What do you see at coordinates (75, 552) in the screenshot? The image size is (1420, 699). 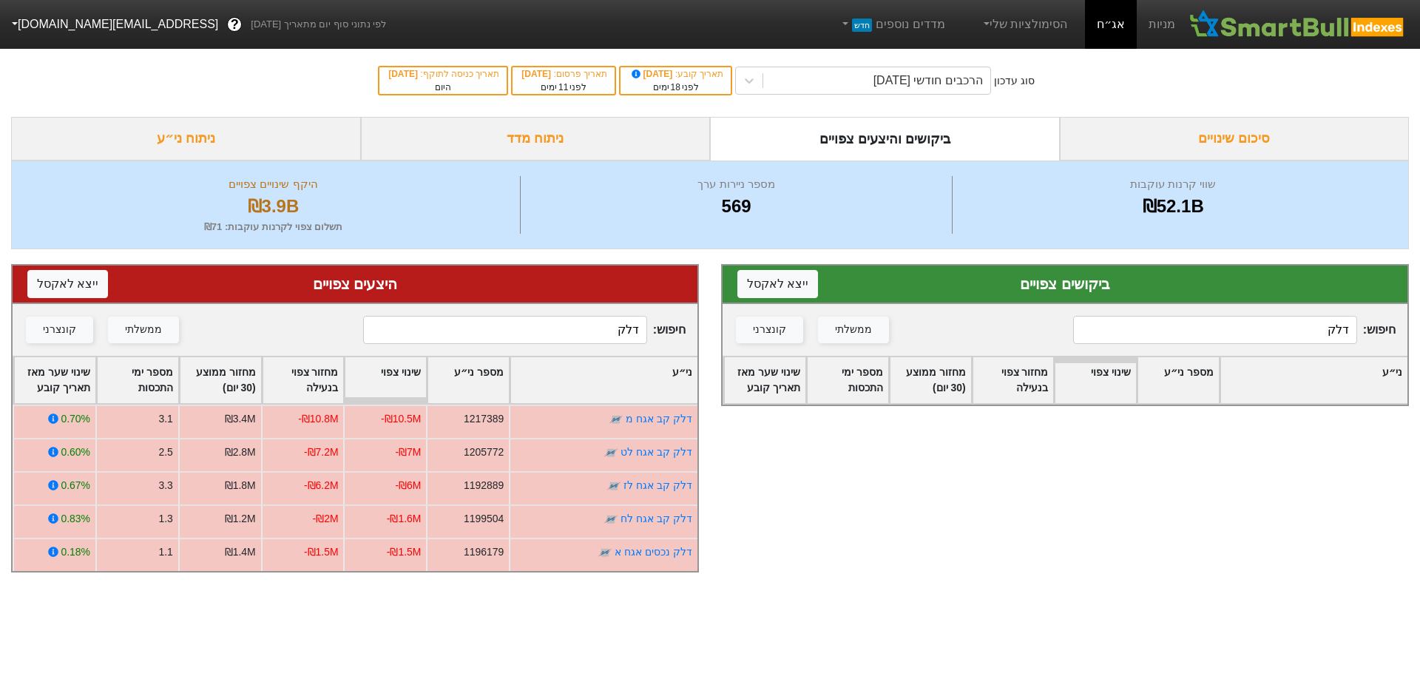 I see `div: 0.18%` at bounding box center [75, 552].